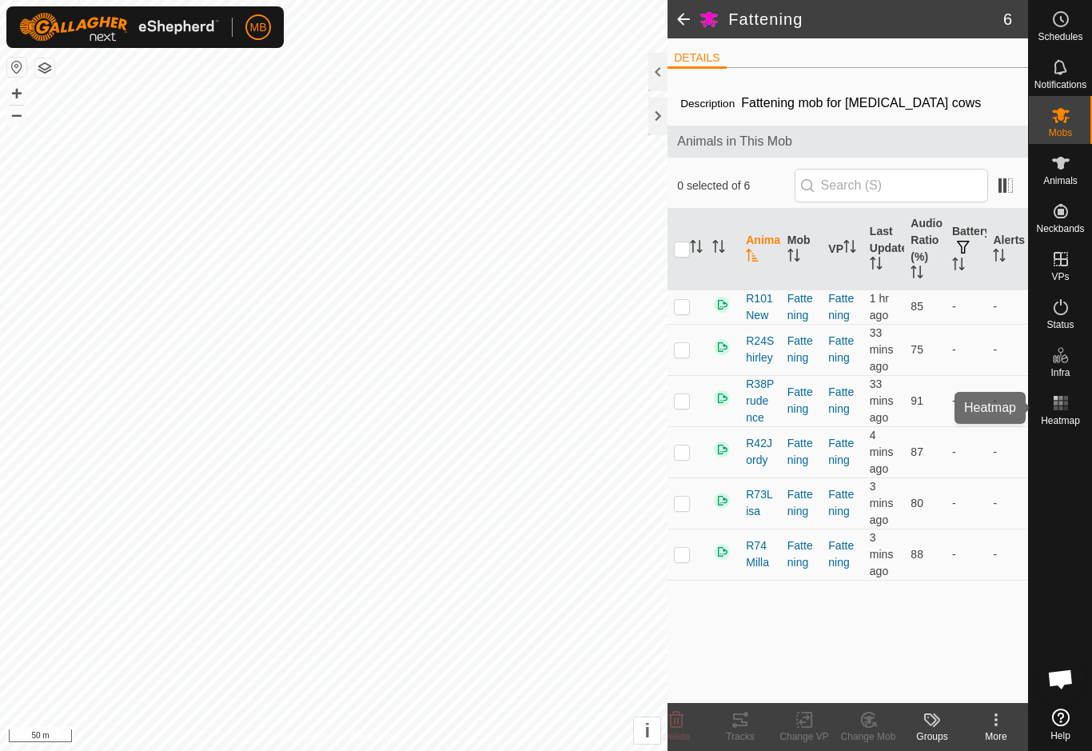  I want to click on span: 91, so click(917, 401).